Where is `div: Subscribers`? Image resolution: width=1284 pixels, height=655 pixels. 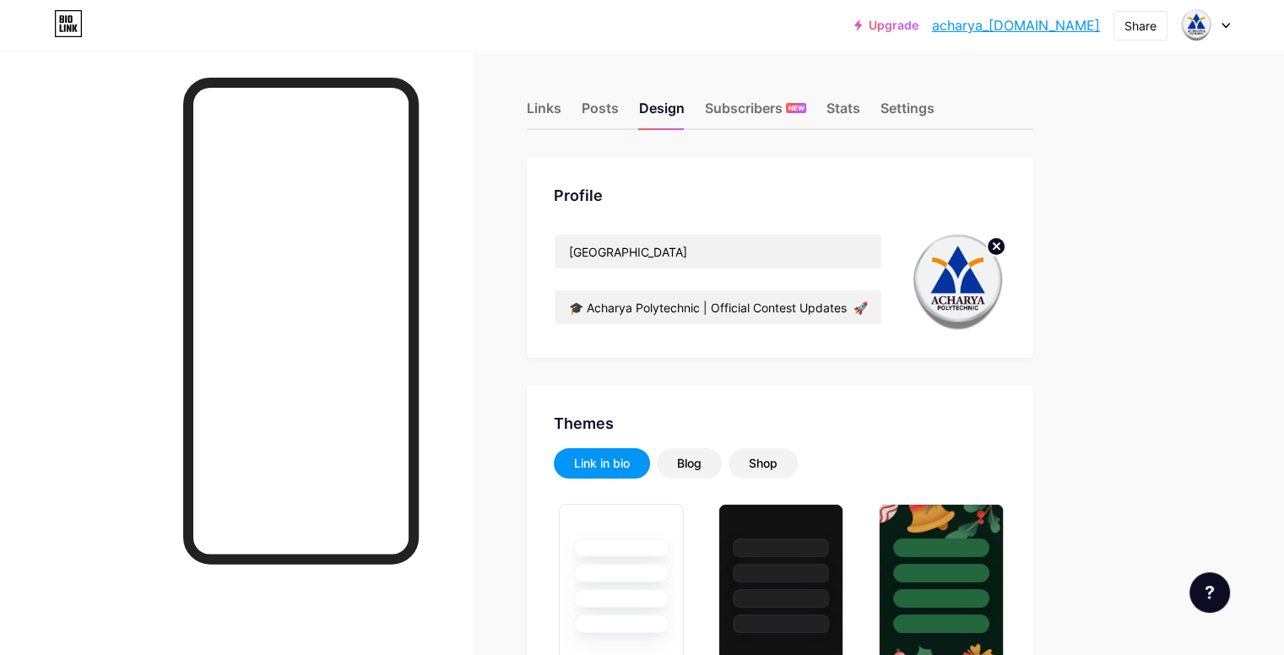 div: Subscribers is located at coordinates (756, 113).